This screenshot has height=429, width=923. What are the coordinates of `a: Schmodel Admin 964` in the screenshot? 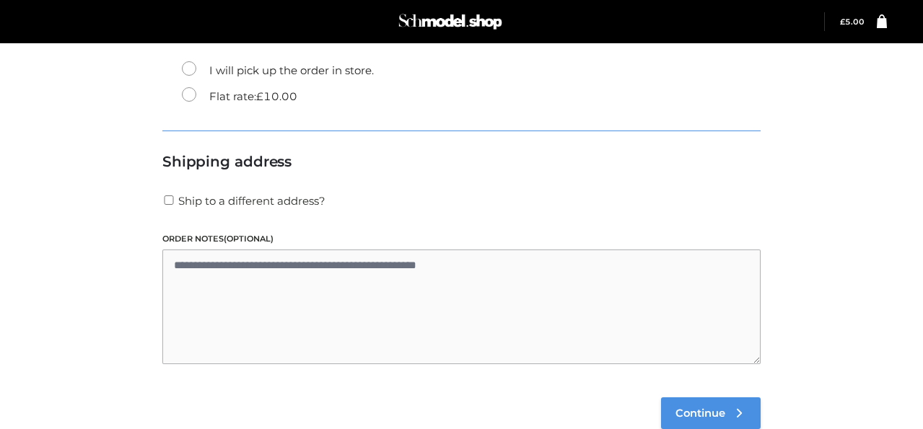 It's located at (450, 22).